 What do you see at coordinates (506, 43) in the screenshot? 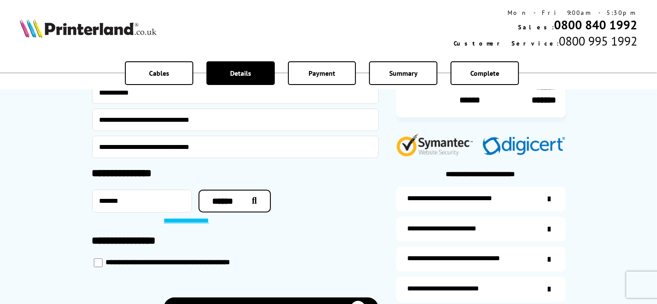
I see `span: Customer Service:` at bounding box center [506, 43].